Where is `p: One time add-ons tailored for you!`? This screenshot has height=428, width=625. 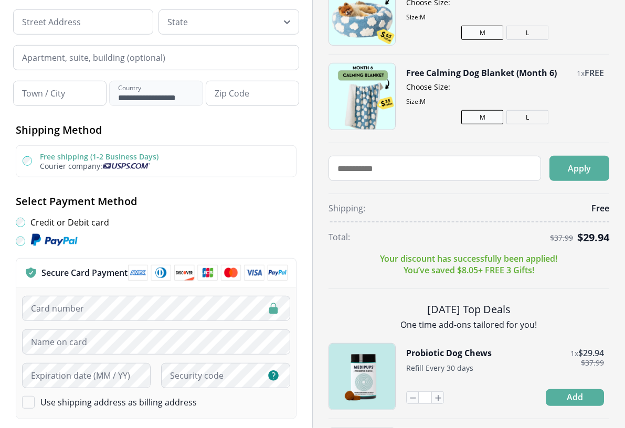 p: One time add-ons tailored for you! is located at coordinates (468, 325).